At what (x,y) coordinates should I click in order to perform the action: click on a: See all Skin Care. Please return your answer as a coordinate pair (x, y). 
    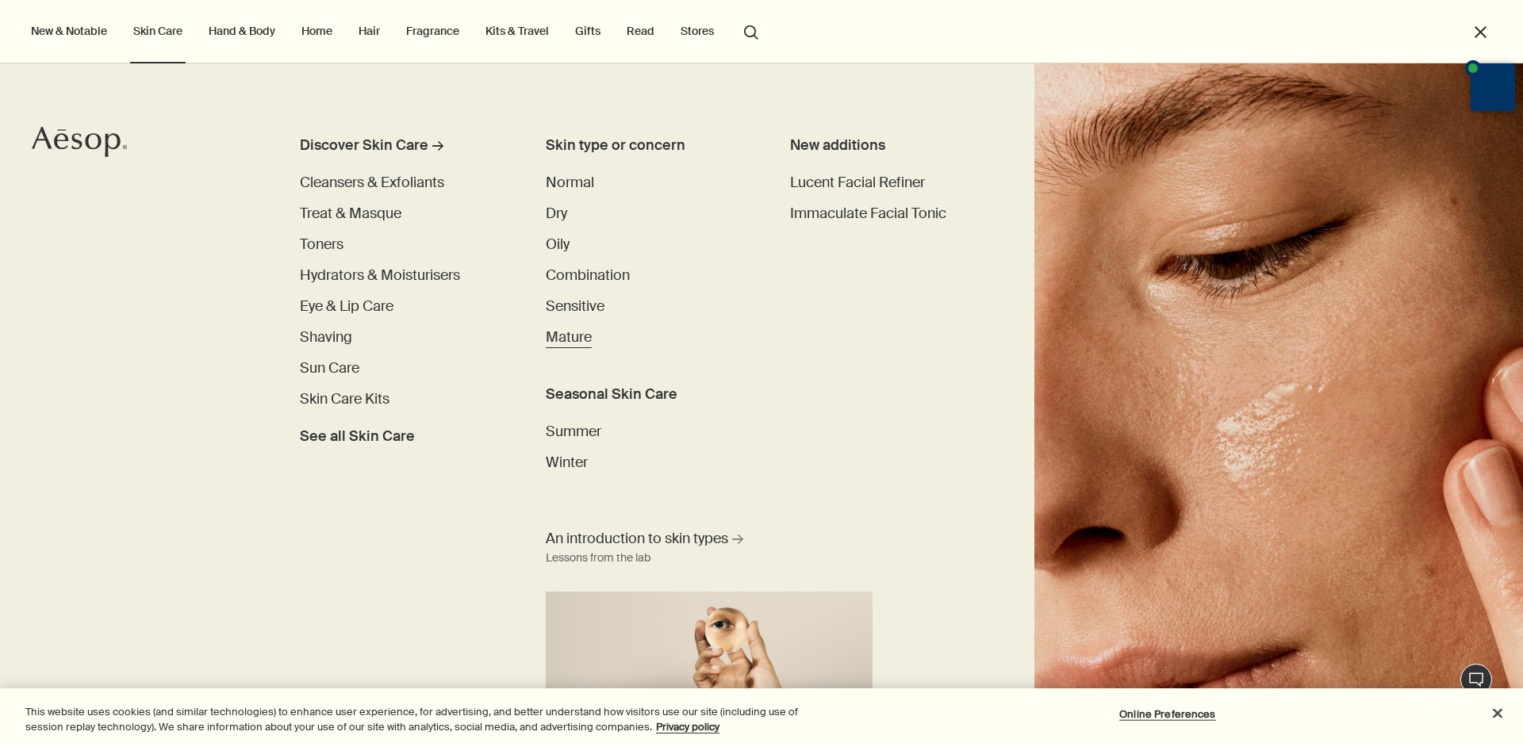
    Looking at the image, I should click on (357, 433).